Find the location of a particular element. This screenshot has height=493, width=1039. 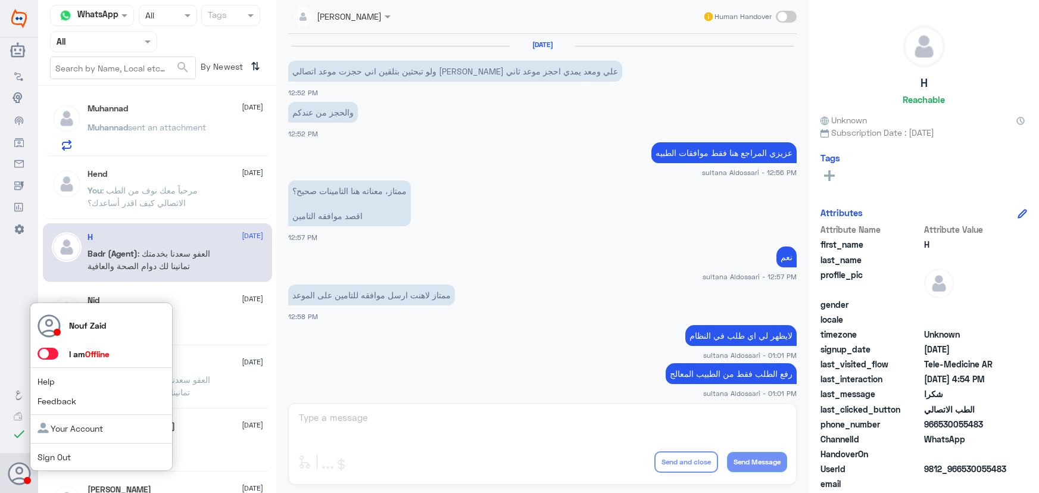

h5: Muhannad is located at coordinates (108, 108).